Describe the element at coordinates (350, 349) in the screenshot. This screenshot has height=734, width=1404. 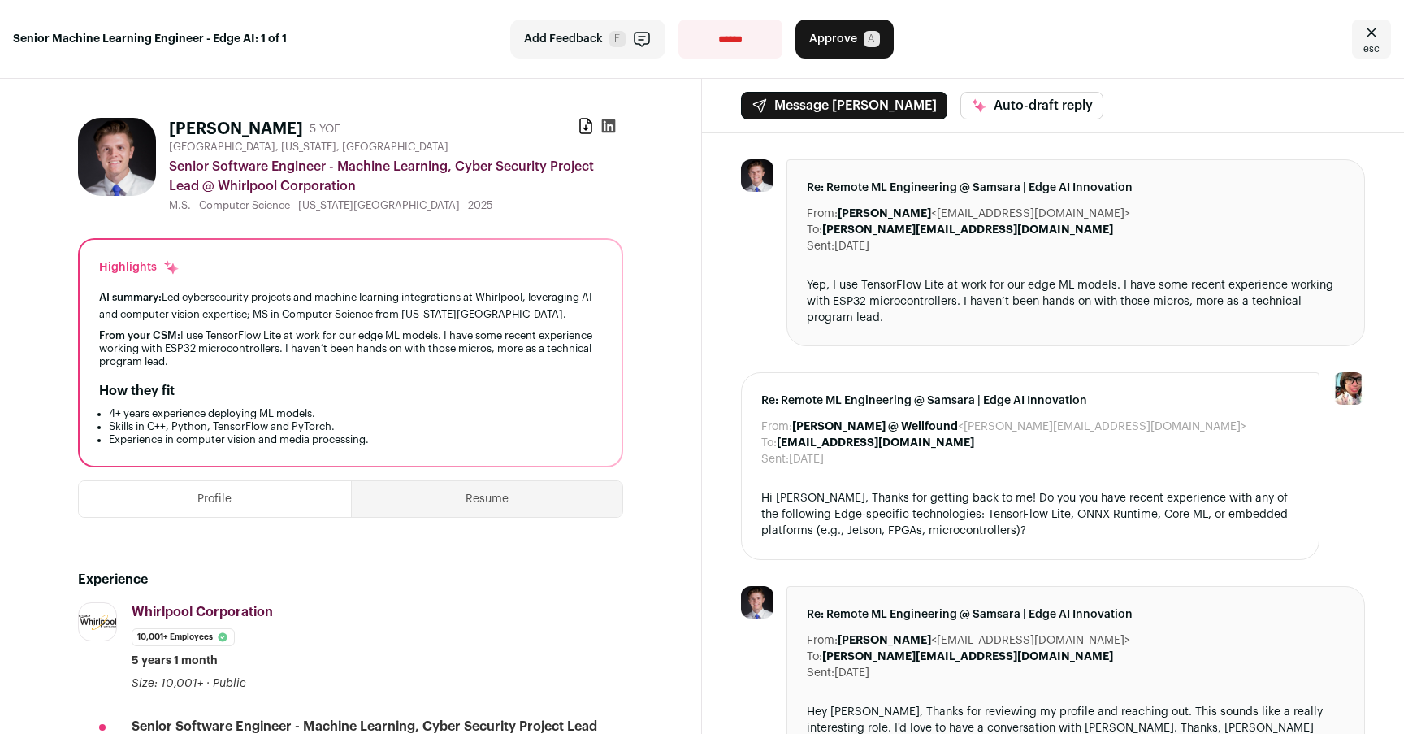
I see `div: I use TensorFlow Lite at work for our edge ML models. I have some recent experience working with ...` at that location.